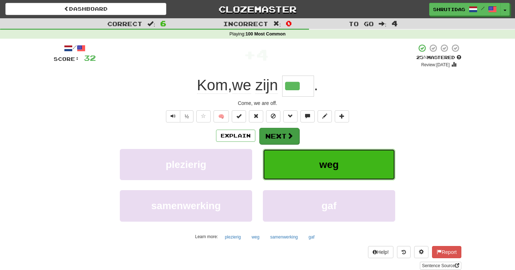  Describe the element at coordinates (381, 252) in the screenshot. I see `button: Help!` at that location.